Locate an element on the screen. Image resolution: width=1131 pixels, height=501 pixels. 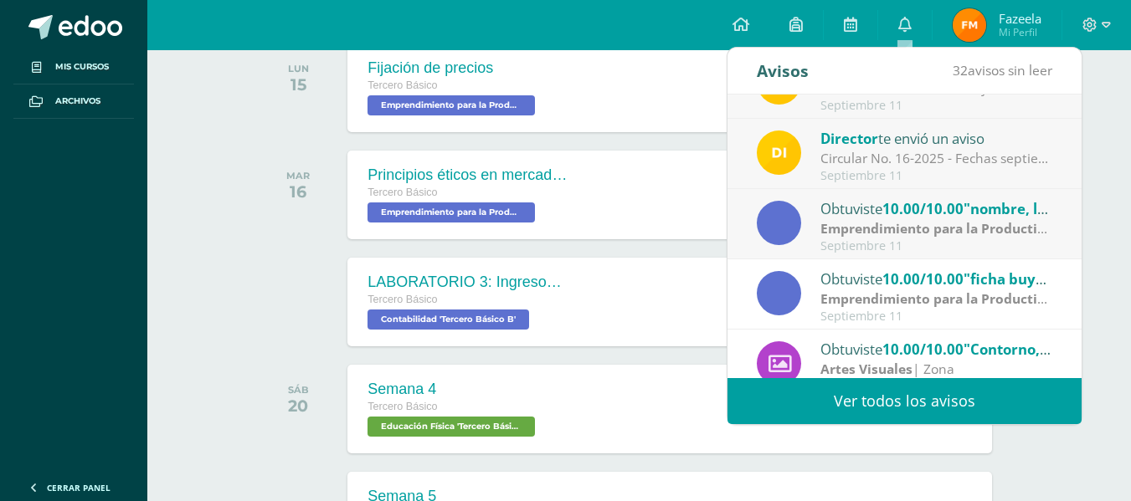
span: Educación Física 'Tercero Básico B' is located at coordinates (451, 427).